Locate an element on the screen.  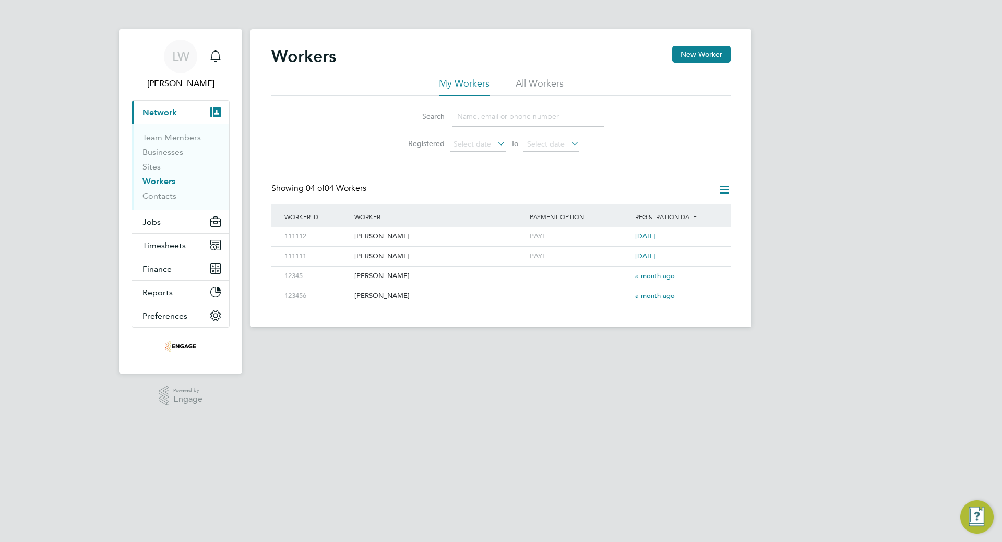
a: Powered byEngage is located at coordinates (181, 396).